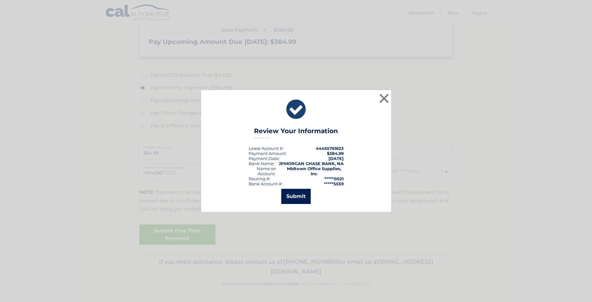 Image resolution: width=592 pixels, height=302 pixels. What do you see at coordinates (263, 159) in the screenshot?
I see `span: Payment Date` at bounding box center [263, 159].